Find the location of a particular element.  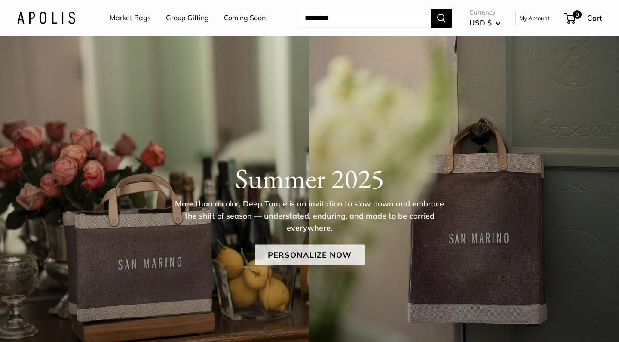

a: 0 Cart is located at coordinates (583, 18).